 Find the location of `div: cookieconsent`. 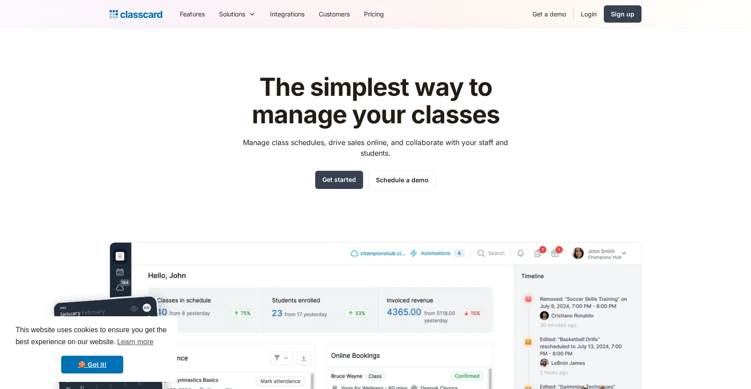

div: cookieconsent is located at coordinates (92, 349).